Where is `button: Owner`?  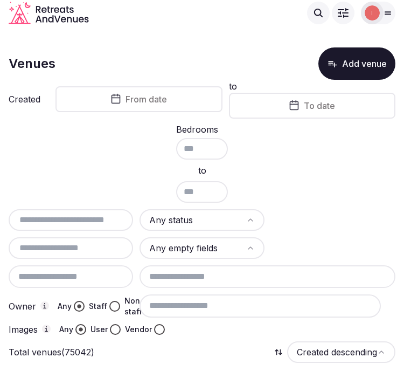
button: Owner is located at coordinates (45, 306).